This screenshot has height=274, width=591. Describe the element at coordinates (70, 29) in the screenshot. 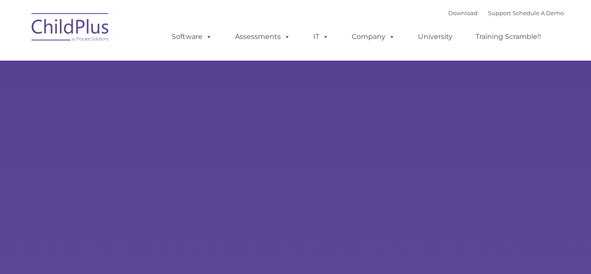

I see `img: ChildPlus by Procare Solutions` at that location.